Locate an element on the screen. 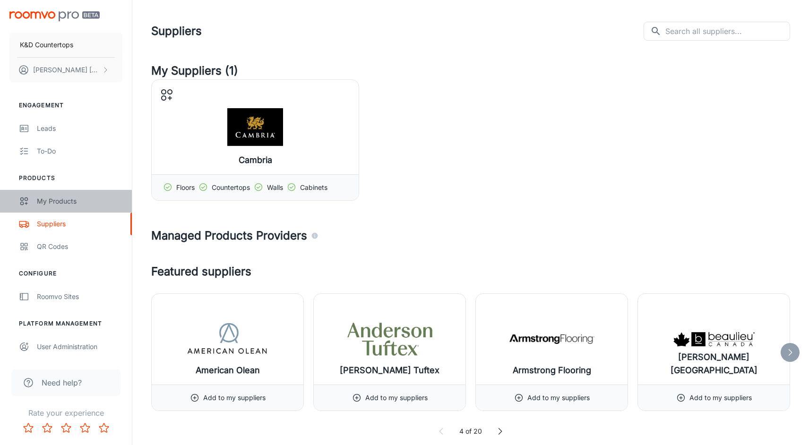  p: Cabinets is located at coordinates (314, 188).